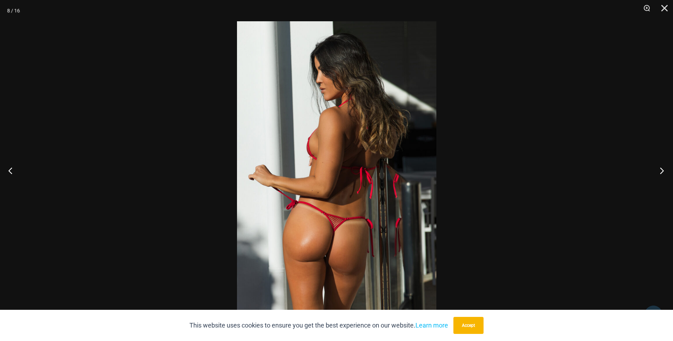  I want to click on button: Next, so click(659, 171).